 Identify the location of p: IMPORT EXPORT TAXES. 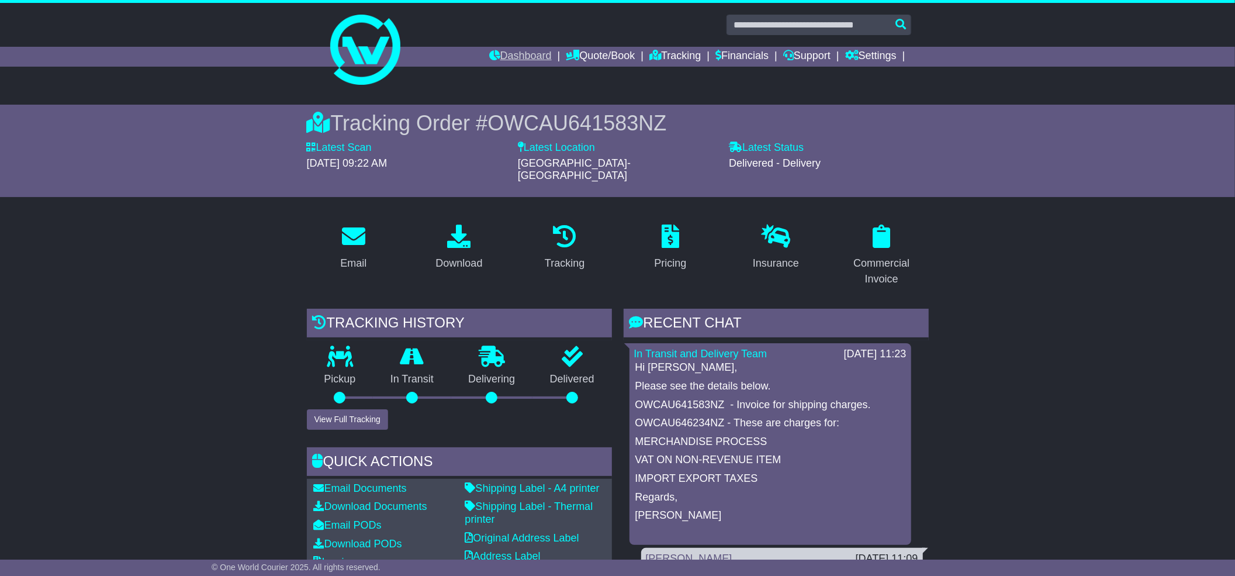
(771, 479).